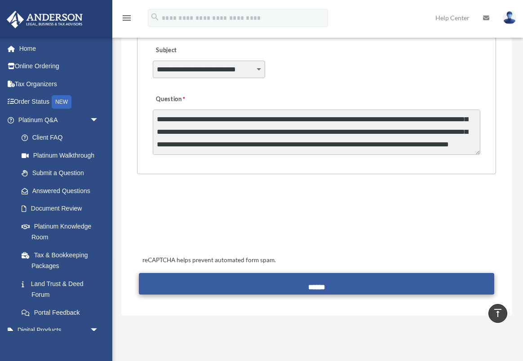 The image size is (523, 361). I want to click on a: Platinum Q&Aarrow_drop_down, so click(59, 120).